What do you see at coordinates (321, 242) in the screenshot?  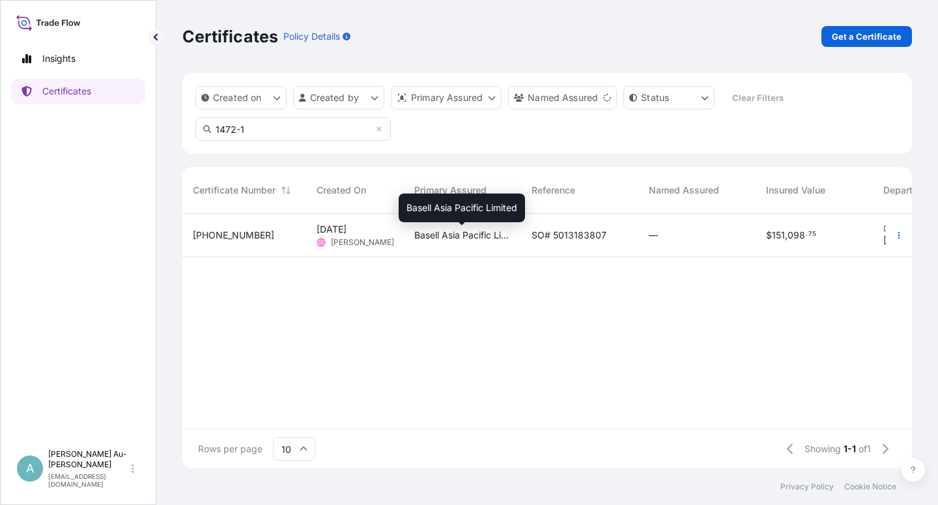 I see `span: CC` at bounding box center [321, 242].